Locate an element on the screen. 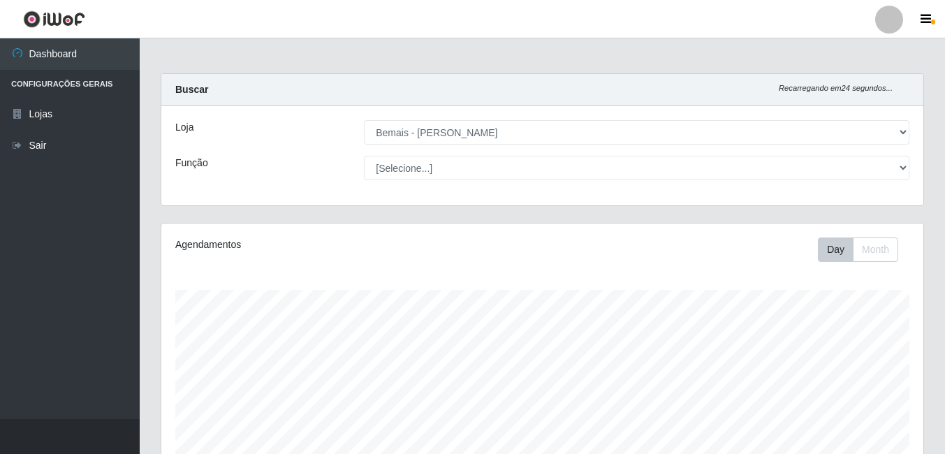 The image size is (945, 454). div: Toolbar with button groups is located at coordinates (864, 249).